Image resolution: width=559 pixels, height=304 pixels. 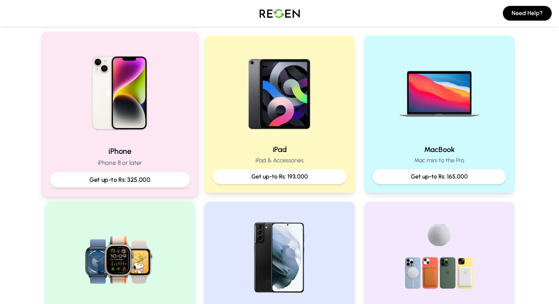 I want to click on img: iPhone, so click(x=120, y=90).